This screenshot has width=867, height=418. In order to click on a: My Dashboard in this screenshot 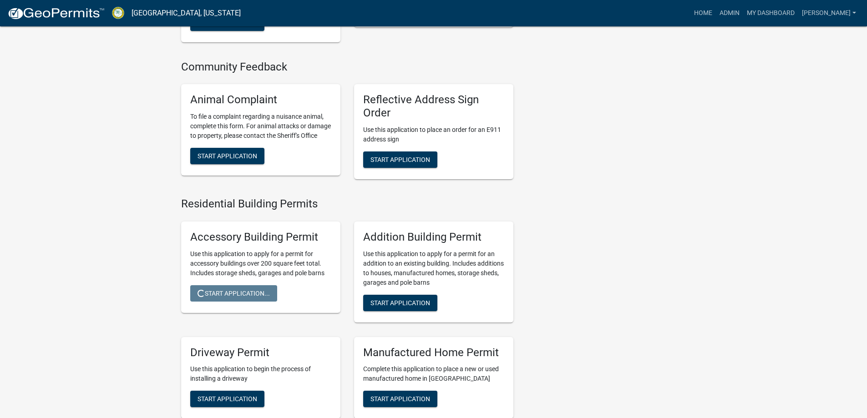, I will do `click(771, 13)`.